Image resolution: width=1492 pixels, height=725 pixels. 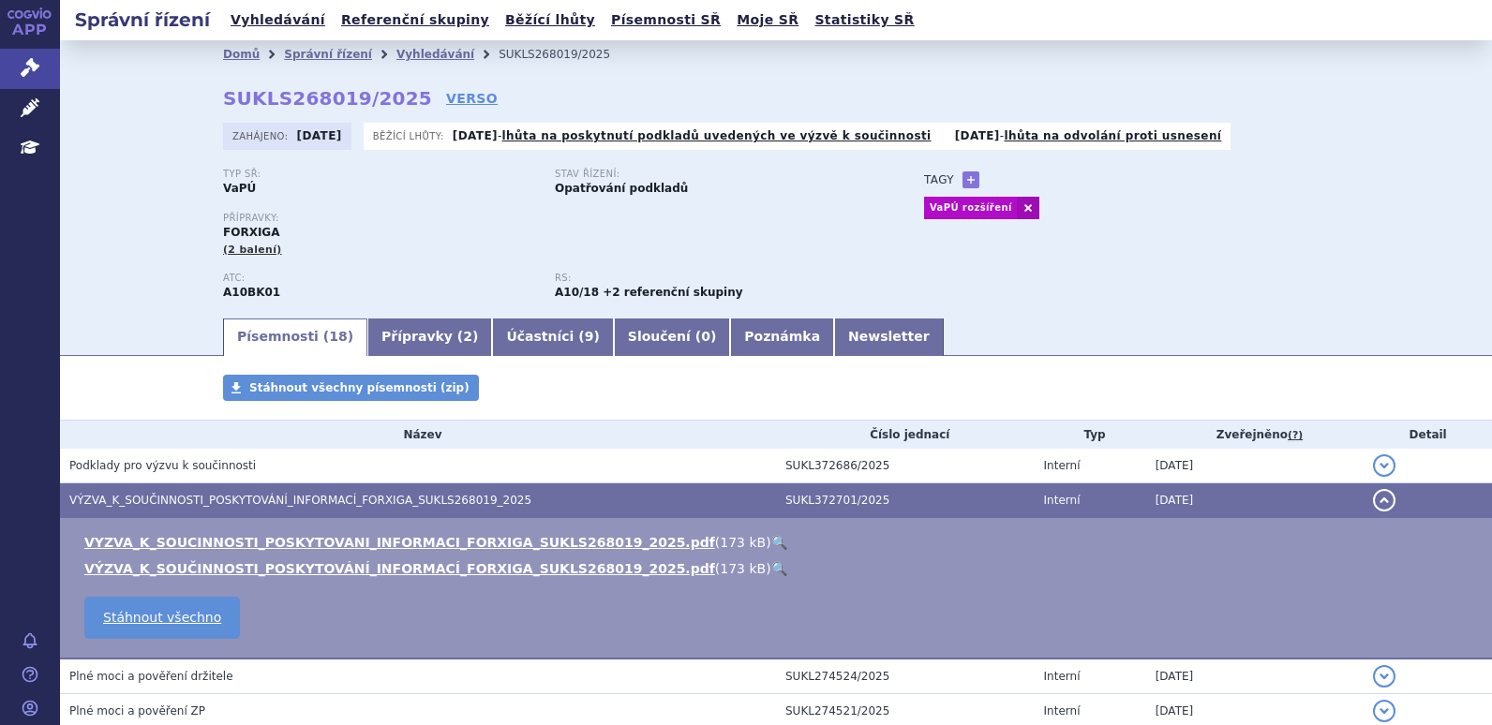 I want to click on a: Newsletter, so click(x=889, y=337).